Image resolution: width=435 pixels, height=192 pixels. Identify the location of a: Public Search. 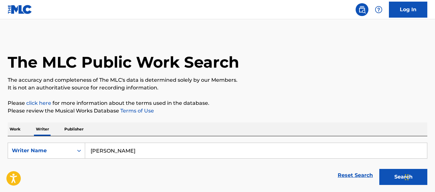
(362, 10).